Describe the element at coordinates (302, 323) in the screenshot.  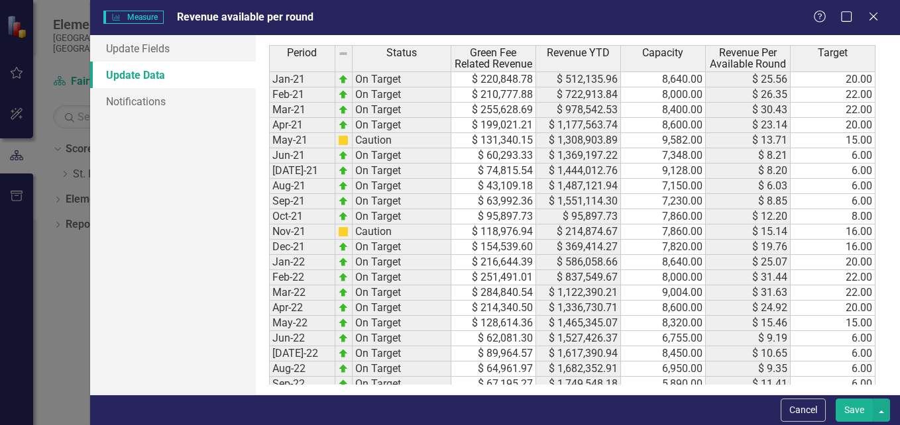
I see `td: May-22` at that location.